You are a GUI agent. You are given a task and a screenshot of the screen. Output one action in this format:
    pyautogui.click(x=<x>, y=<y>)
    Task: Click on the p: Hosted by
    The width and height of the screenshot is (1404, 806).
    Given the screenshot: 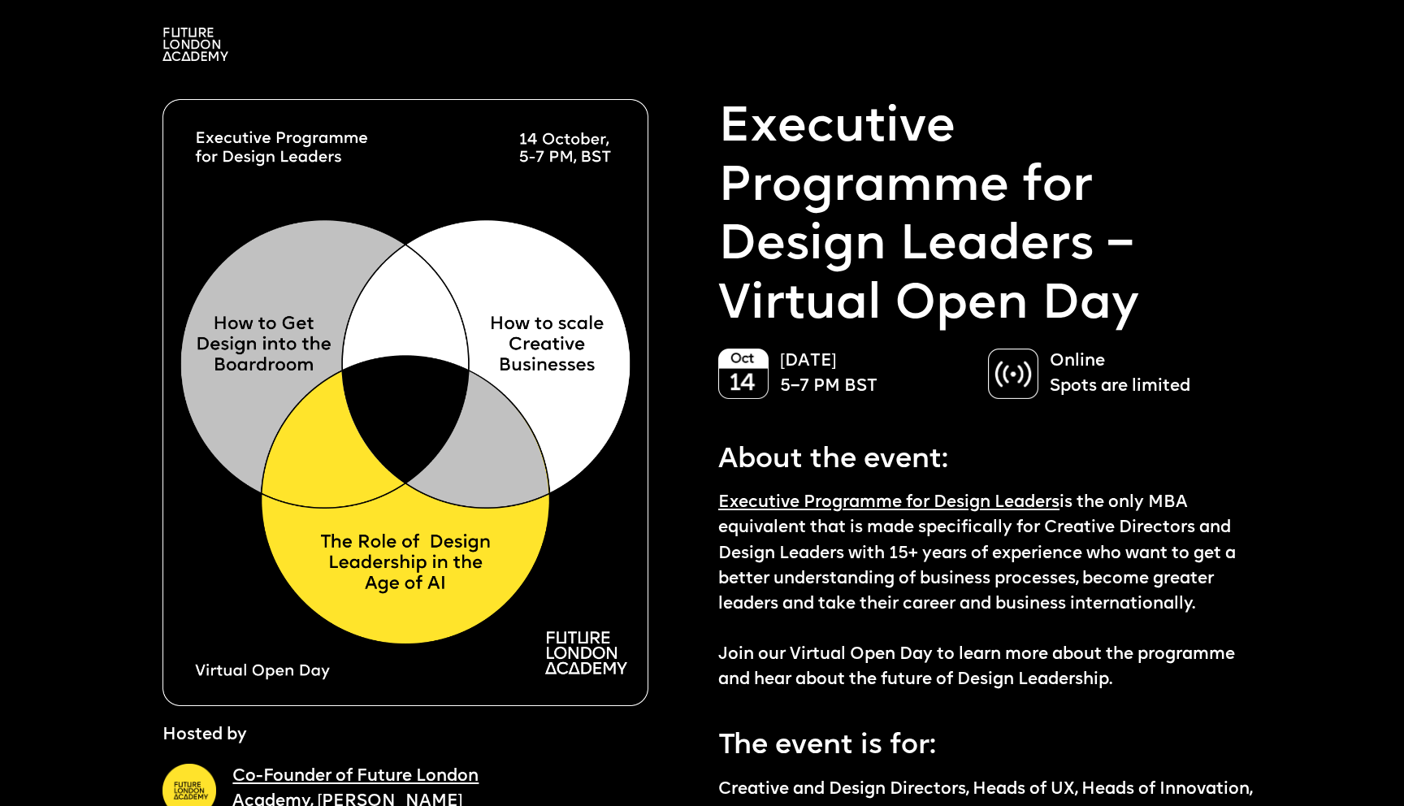 What is the action you would take?
    pyautogui.click(x=205, y=734)
    